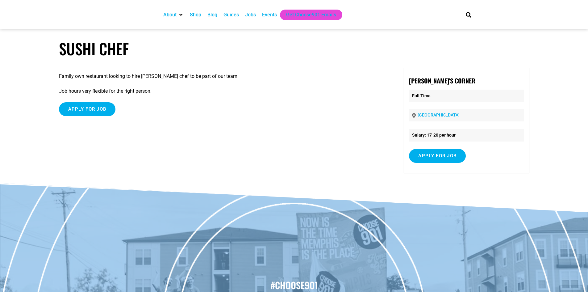 The width and height of the screenshot is (588, 292). Describe the element at coordinates (468, 15) in the screenshot. I see `div: Search` at that location.